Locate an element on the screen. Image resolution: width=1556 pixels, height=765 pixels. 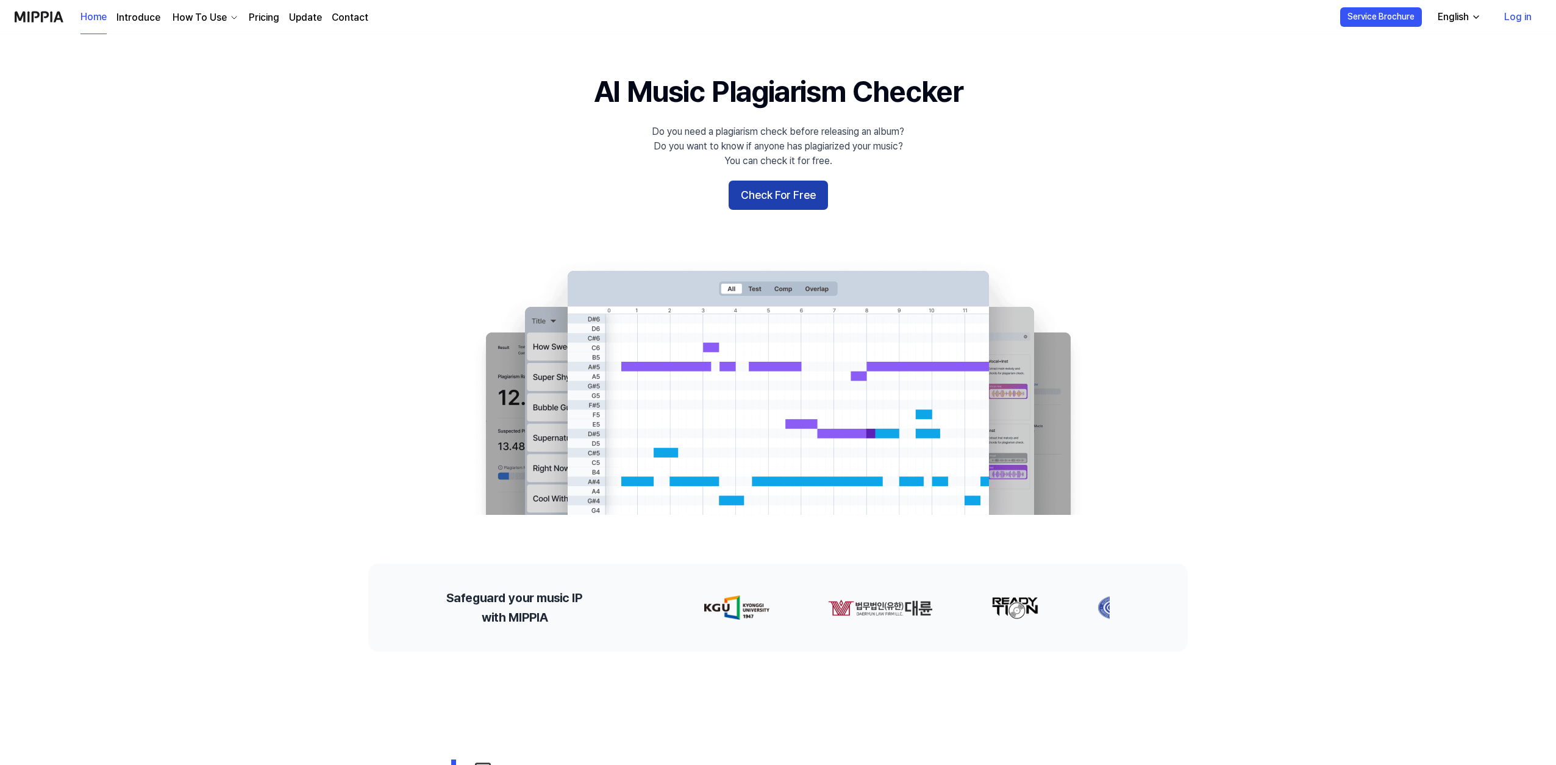
a: Check For Free is located at coordinates (778, 195).